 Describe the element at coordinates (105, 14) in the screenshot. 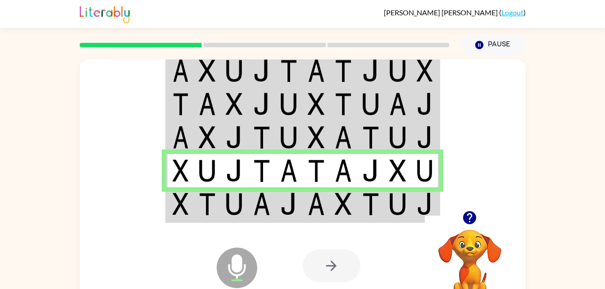

I see `img: Literably` at that location.